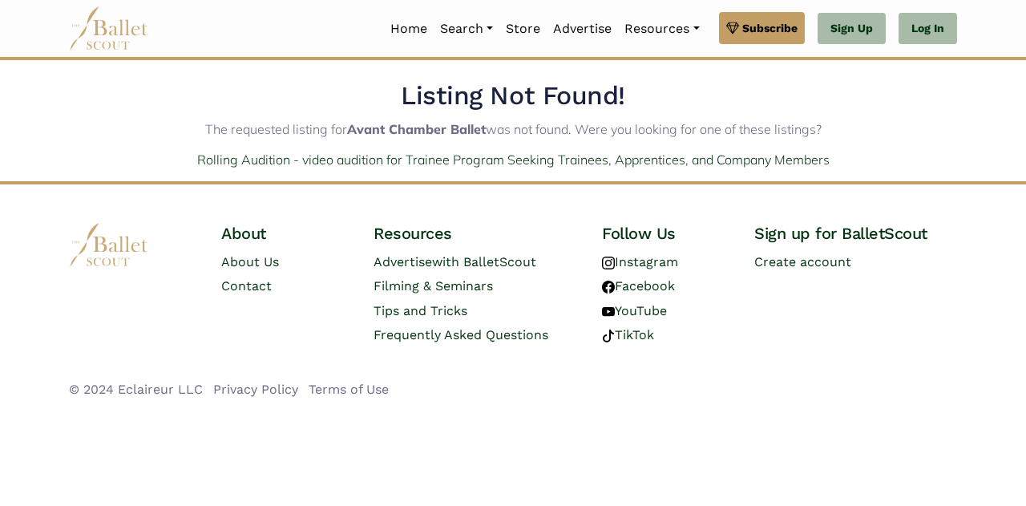 The height and width of the screenshot is (506, 1026). What do you see at coordinates (634, 310) in the screenshot?
I see `a: YouTube` at bounding box center [634, 310].